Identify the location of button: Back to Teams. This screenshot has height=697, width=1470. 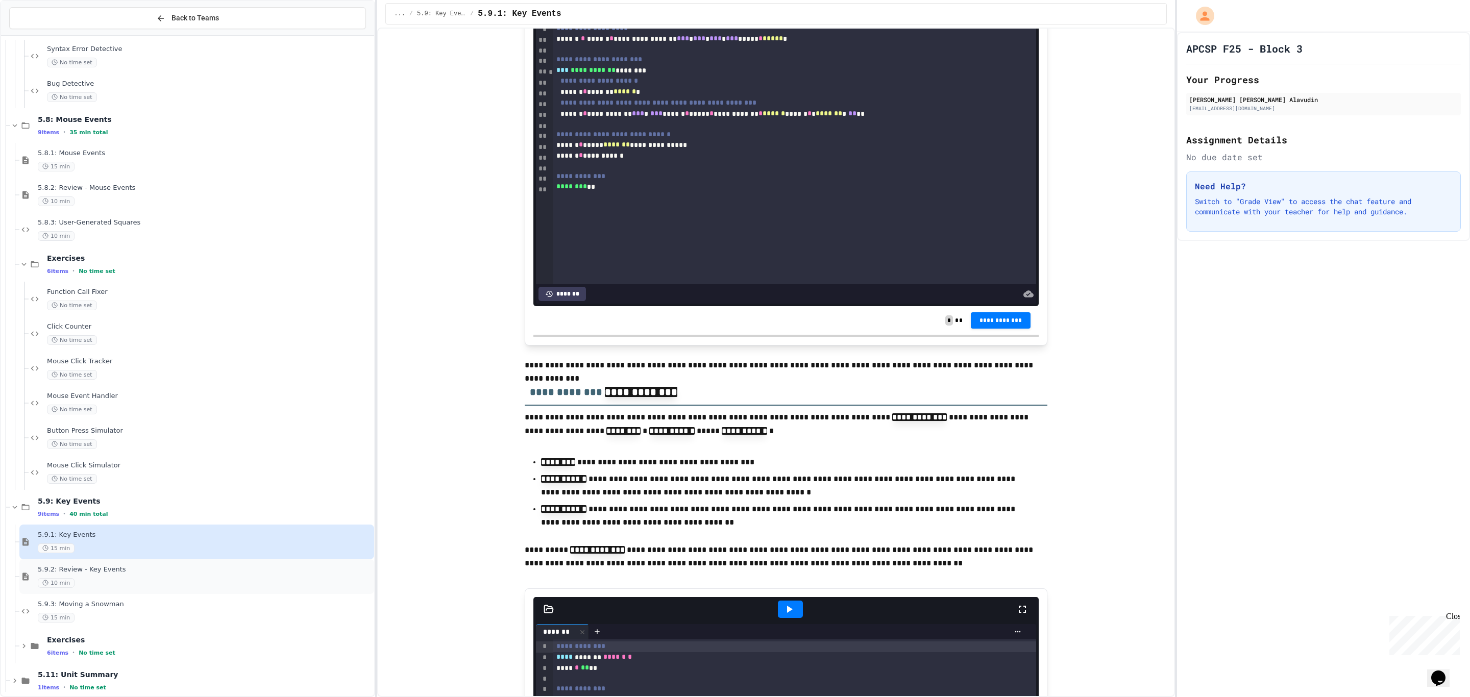
(187, 18).